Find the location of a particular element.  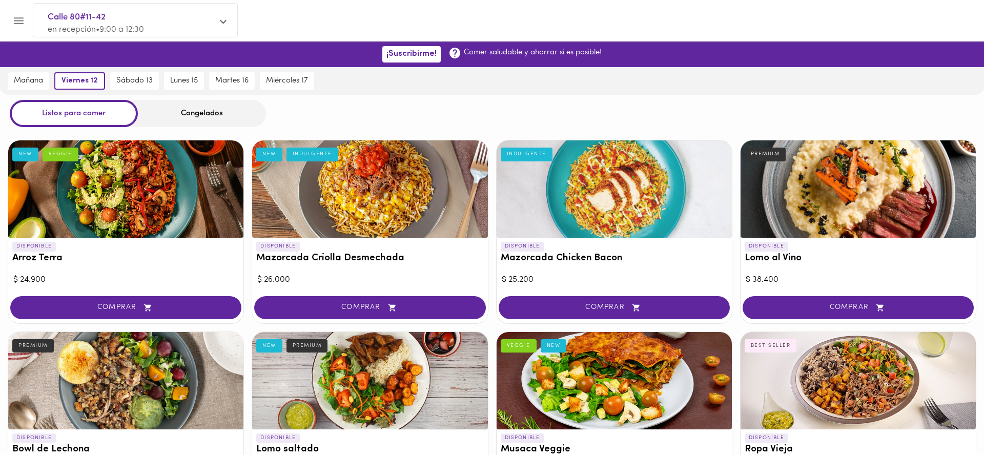

span: sábado 13 is located at coordinates (134, 81).